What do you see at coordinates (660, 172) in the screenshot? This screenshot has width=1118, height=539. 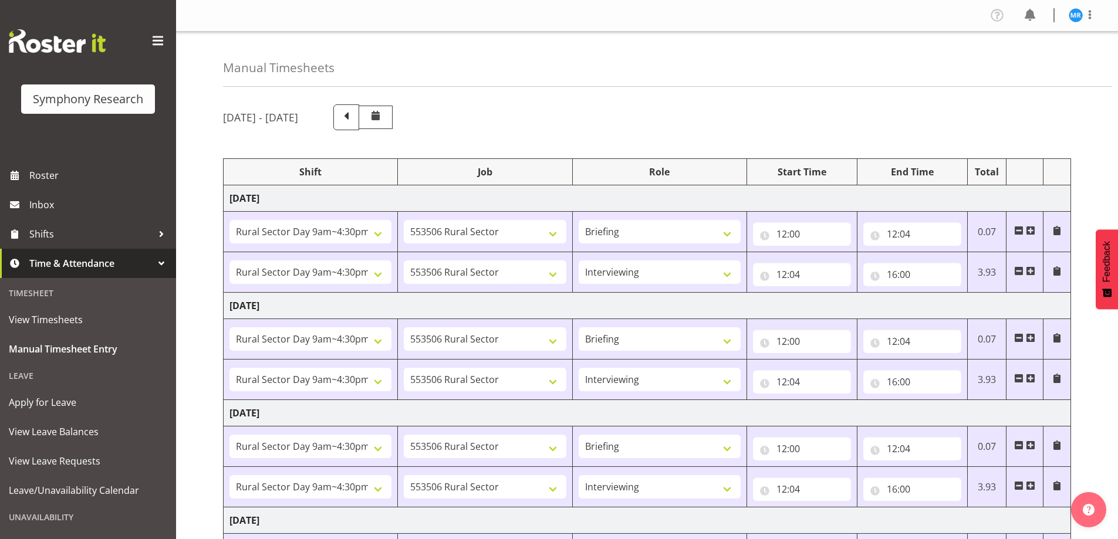 I see `div: Role` at bounding box center [660, 172].